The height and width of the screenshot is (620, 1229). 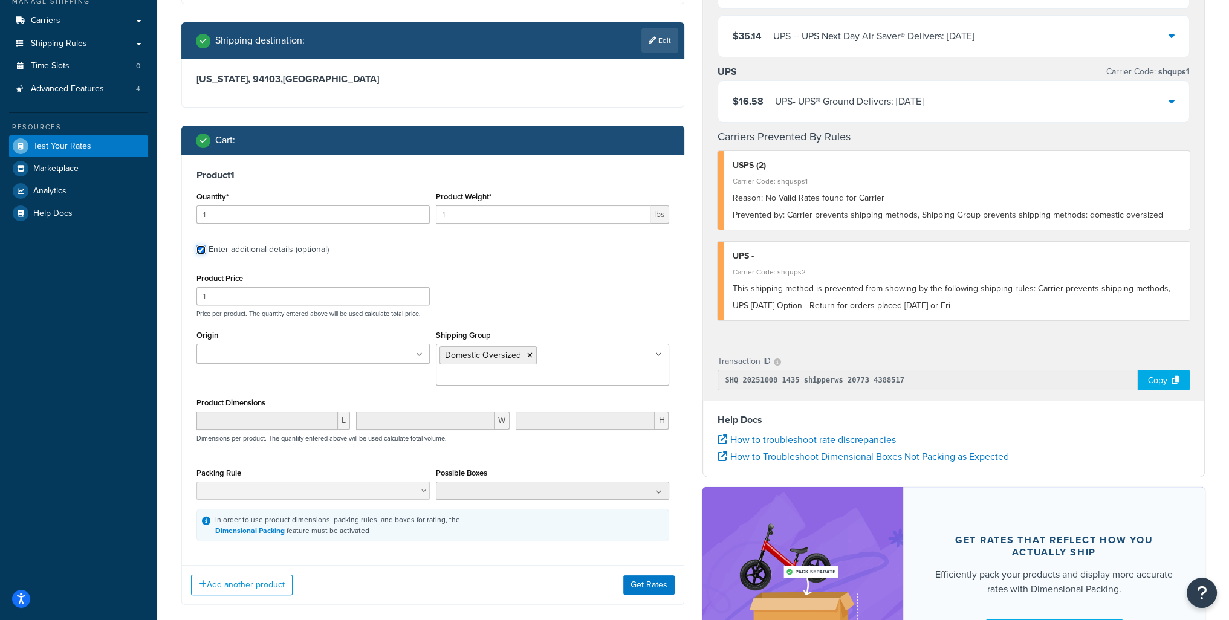 I want to click on span: Marketplace, so click(x=56, y=169).